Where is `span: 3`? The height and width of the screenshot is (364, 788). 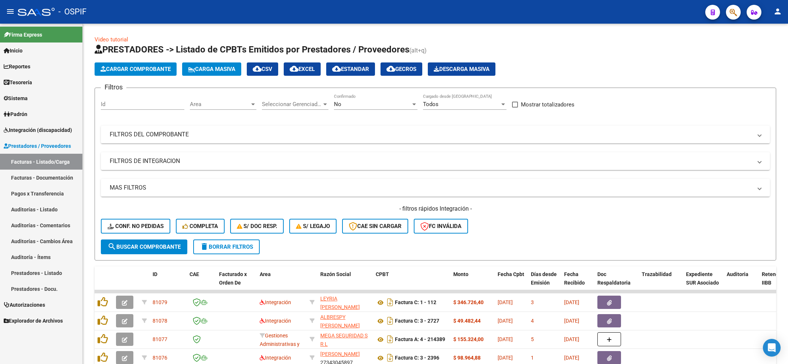 span: 3 is located at coordinates (532, 302).